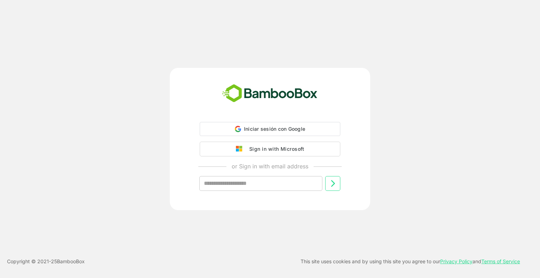 The image size is (540, 278). What do you see at coordinates (241, 149) in the screenshot?
I see `img: google` at bounding box center [241, 149].